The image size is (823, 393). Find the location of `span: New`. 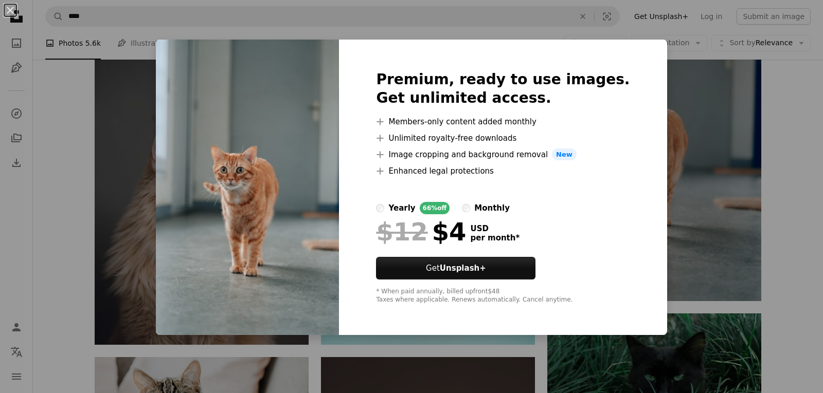

span: New is located at coordinates (564, 155).